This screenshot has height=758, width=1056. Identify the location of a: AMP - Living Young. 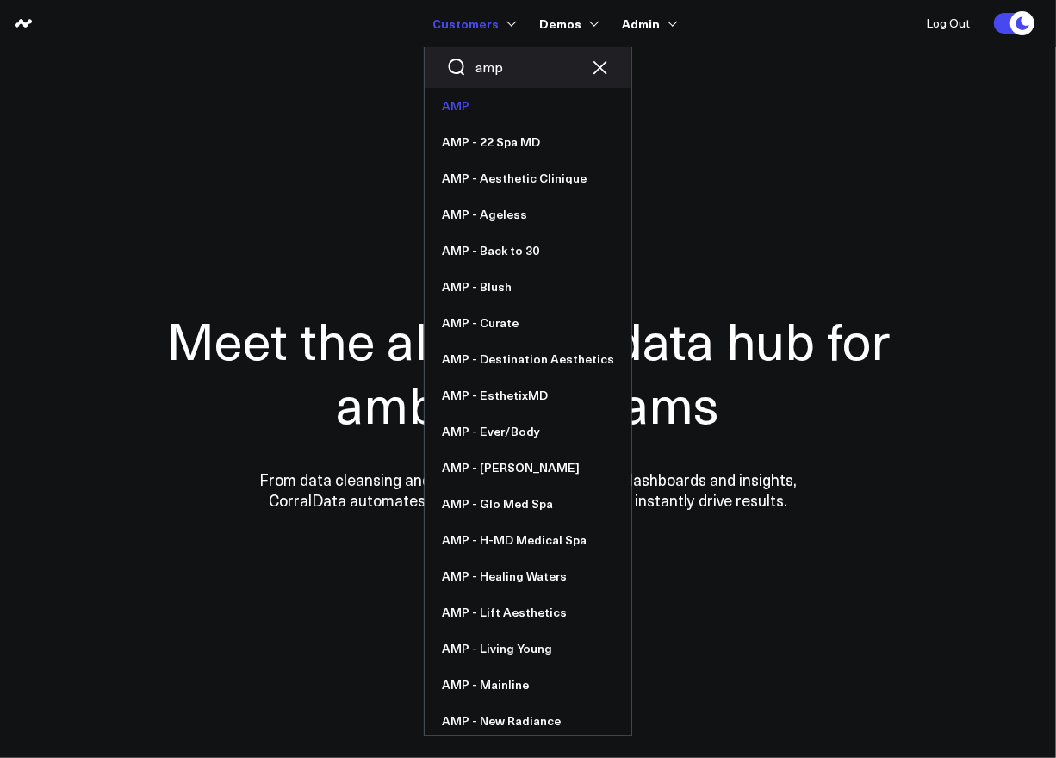
(528, 649).